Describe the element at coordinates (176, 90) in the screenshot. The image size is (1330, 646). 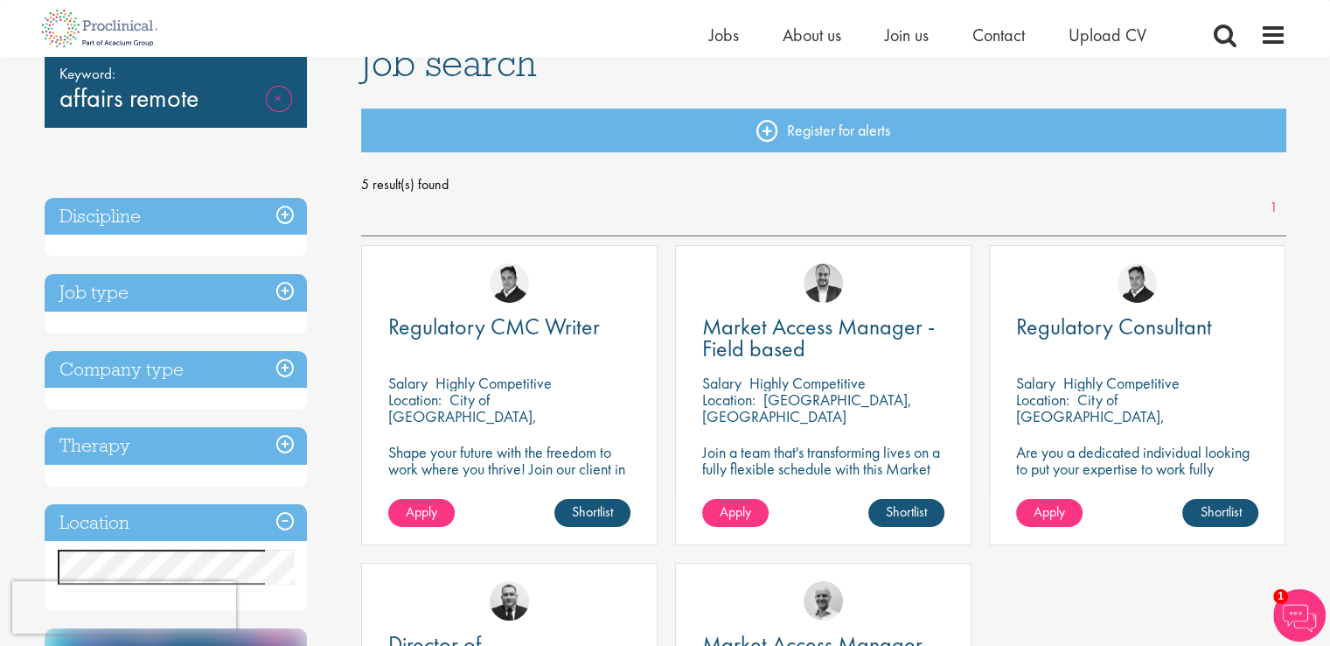
I see `div: affairs remote` at that location.